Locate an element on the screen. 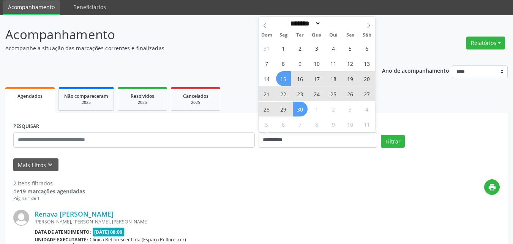  span: Setembro 30, 2025 is located at coordinates (300, 109).